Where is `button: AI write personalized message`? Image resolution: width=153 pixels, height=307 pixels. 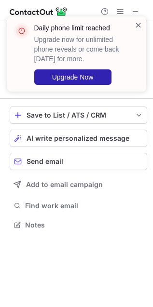
button: AI write personalized message is located at coordinates (78, 138).